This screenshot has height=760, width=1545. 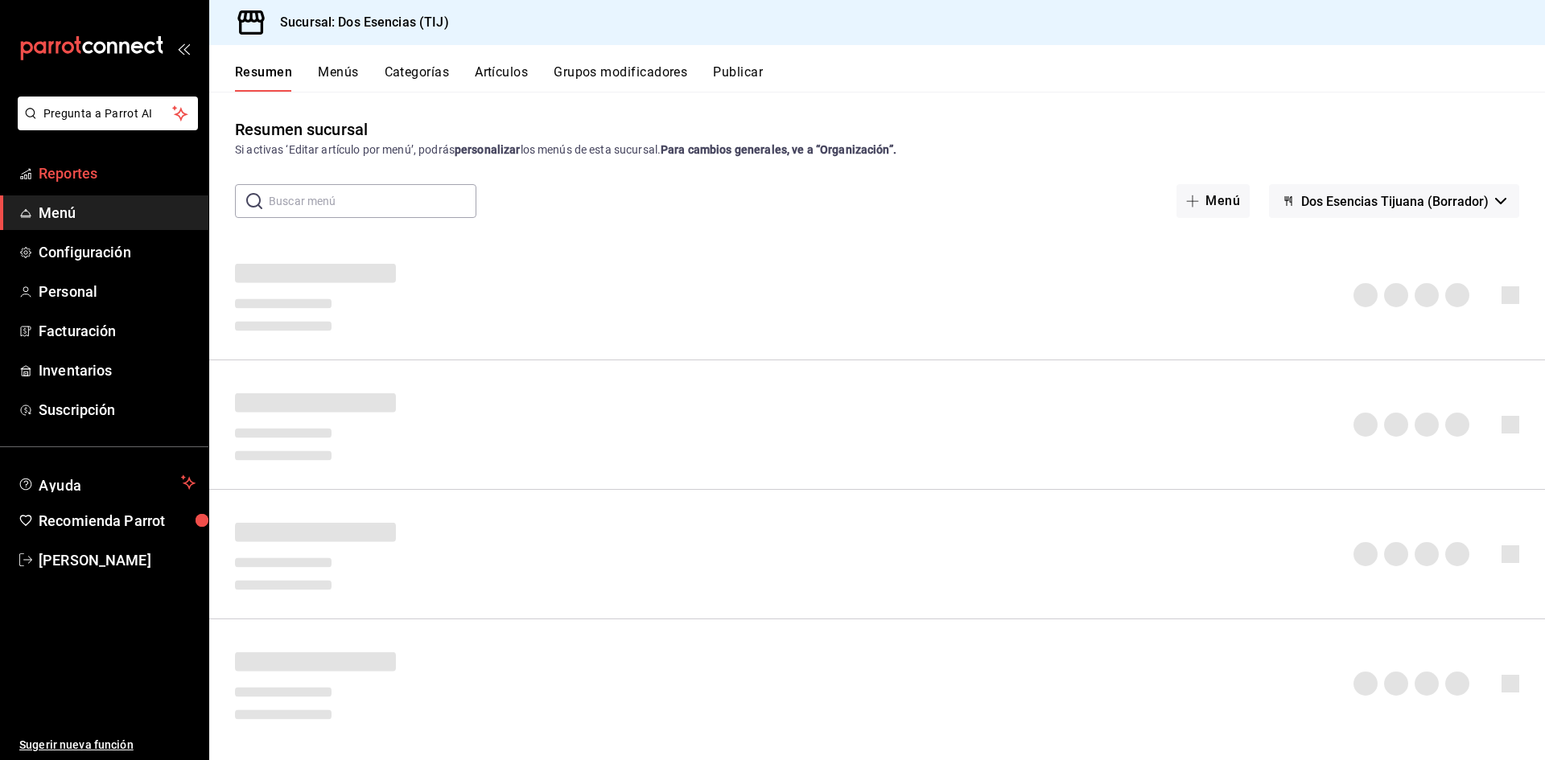 What do you see at coordinates (107, 745) in the screenshot?
I see `span: Sugerir nueva función` at bounding box center [107, 745].